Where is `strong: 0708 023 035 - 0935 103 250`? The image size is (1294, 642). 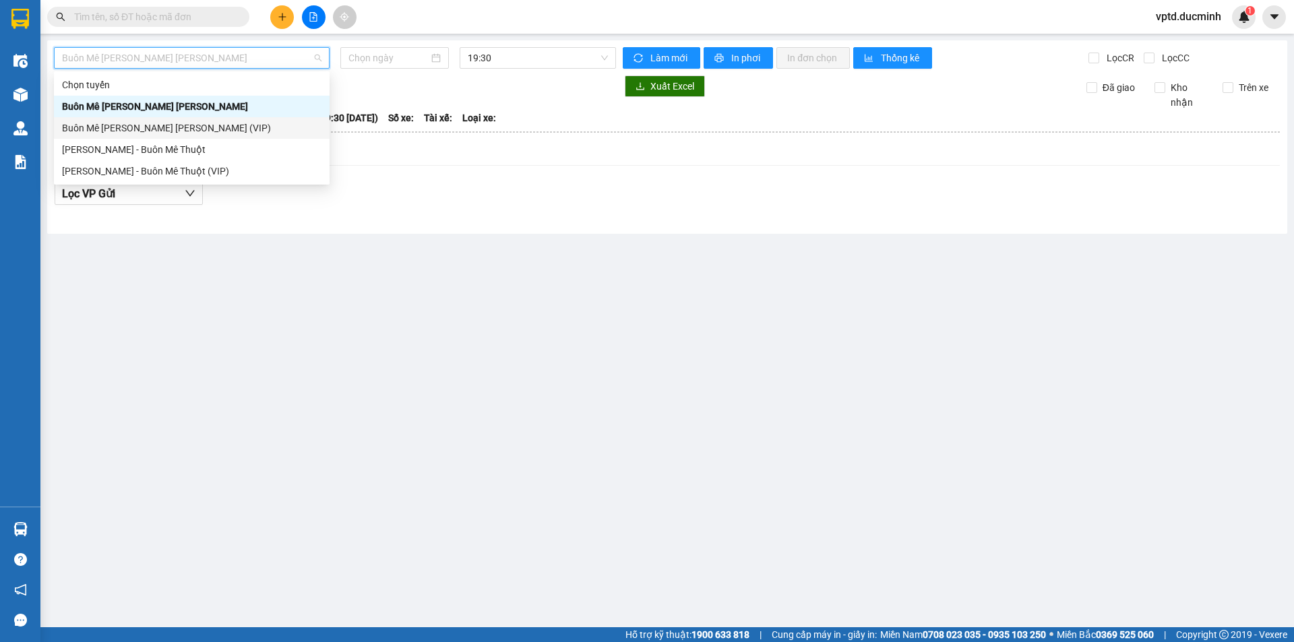
strong: 0708 023 035 - 0935 103 250 is located at coordinates (984, 635).